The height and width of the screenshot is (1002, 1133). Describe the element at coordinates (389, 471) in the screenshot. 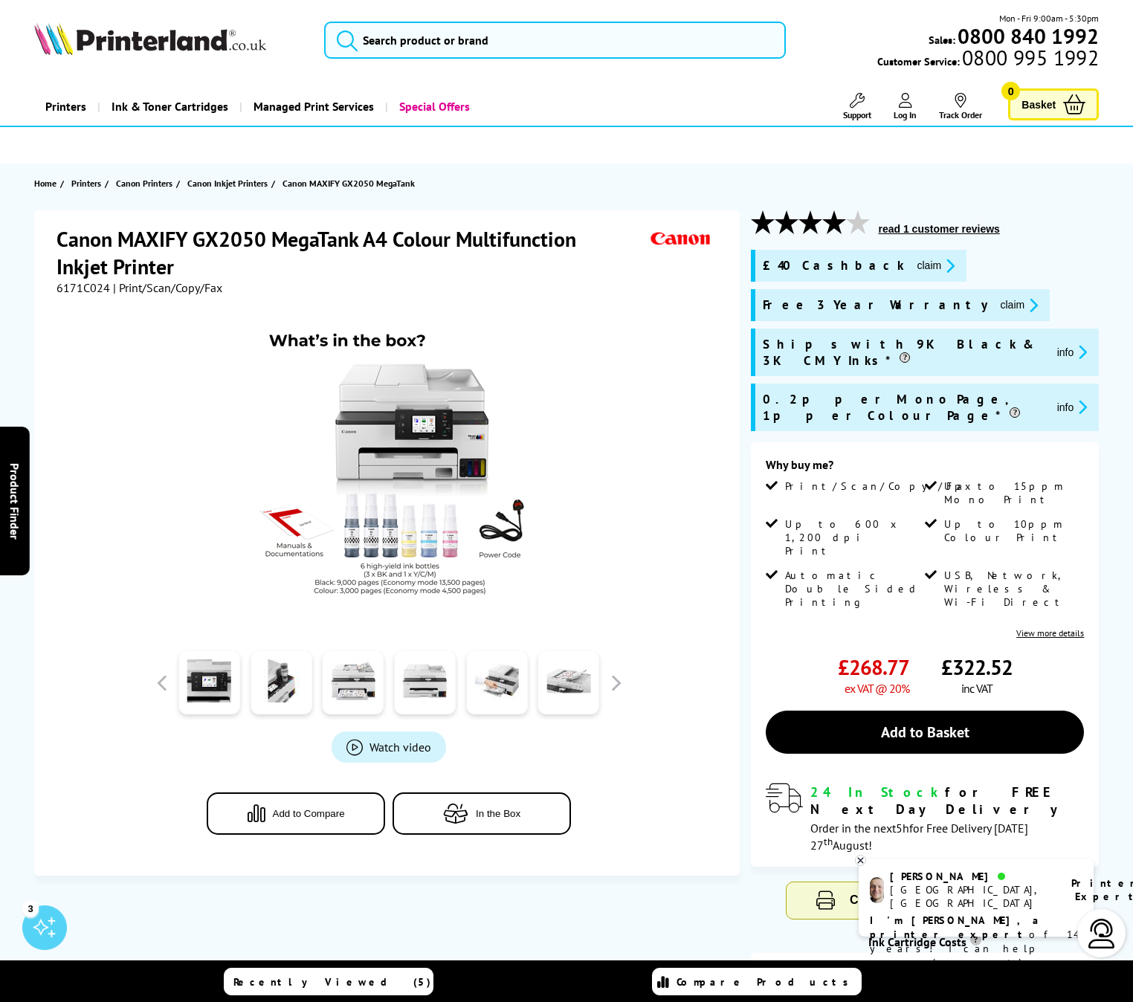

I see `img: Canon MAXIFY GX2050 MegaTank Thumbnail` at that location.